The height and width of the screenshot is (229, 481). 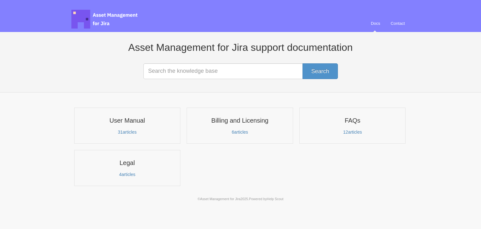 I want to click on a: Help Scout, so click(x=276, y=198).